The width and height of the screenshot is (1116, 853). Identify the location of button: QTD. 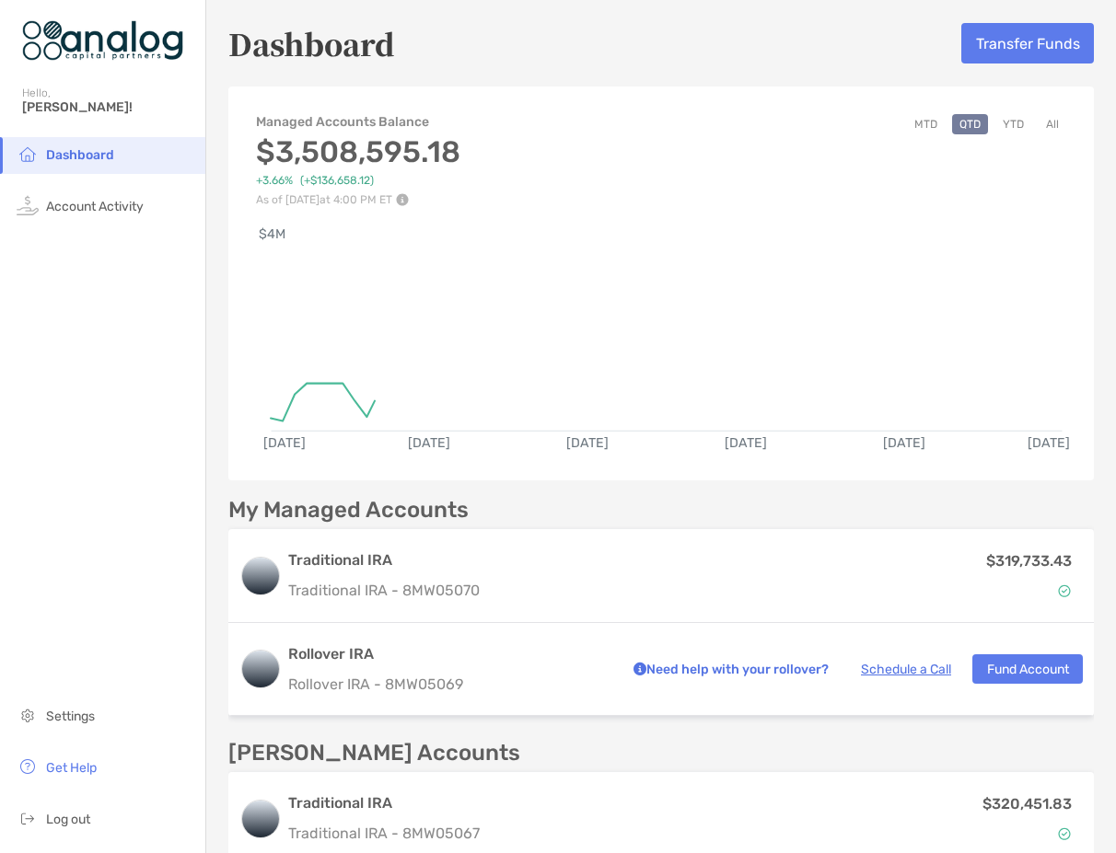
(969, 124).